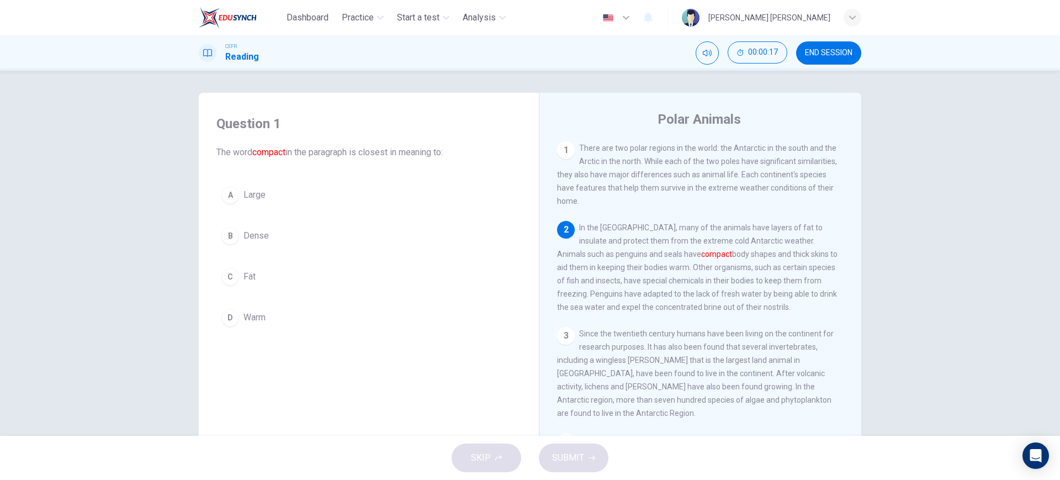 The height and width of the screenshot is (480, 1060). I want to click on span: Start a test, so click(418, 18).